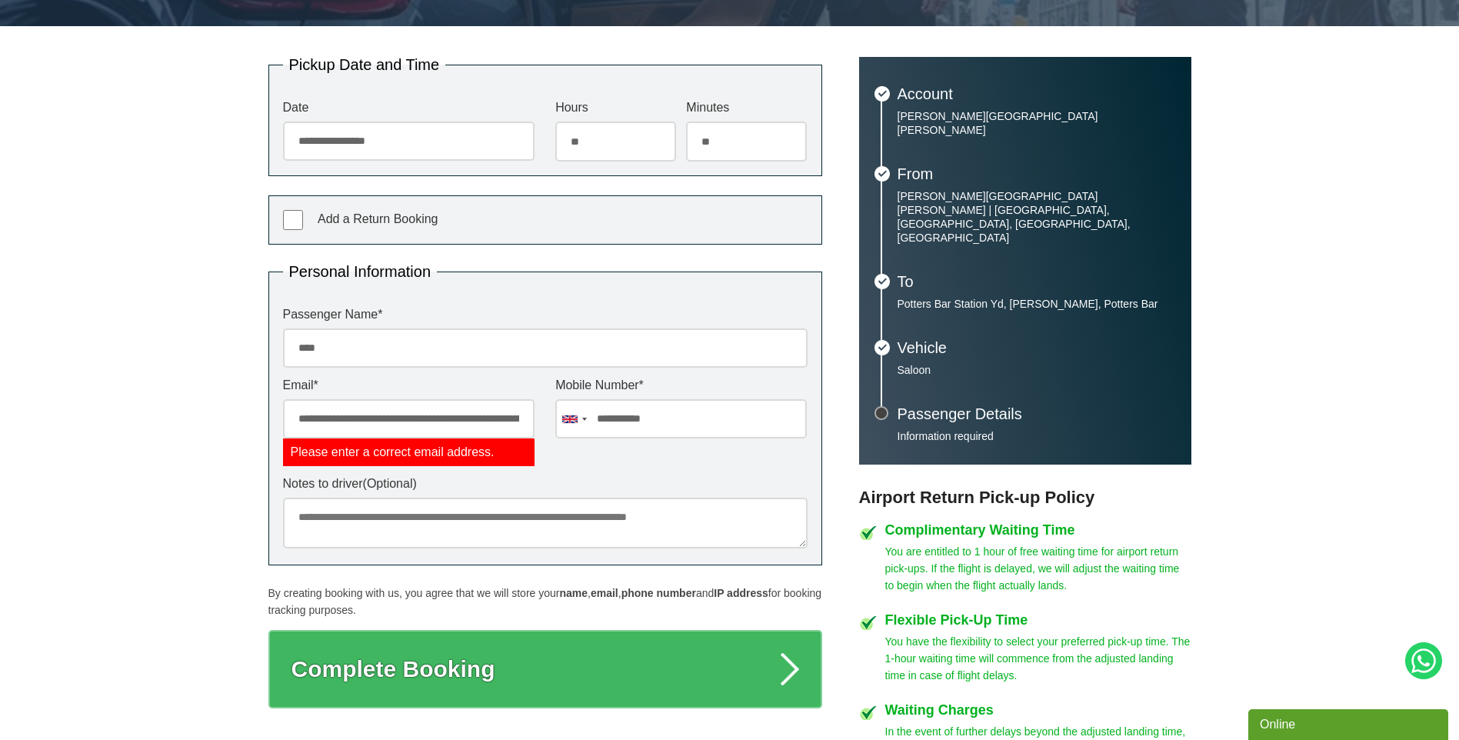 The image size is (1459, 740). What do you see at coordinates (1037, 94) in the screenshot?
I see `h3: Account` at bounding box center [1037, 94].